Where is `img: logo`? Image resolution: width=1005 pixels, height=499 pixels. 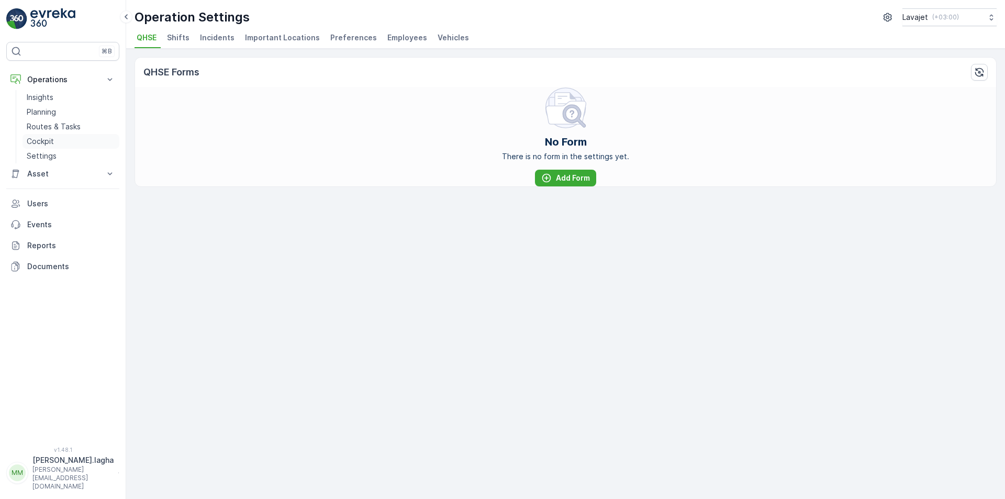
img: logo is located at coordinates (17, 19).